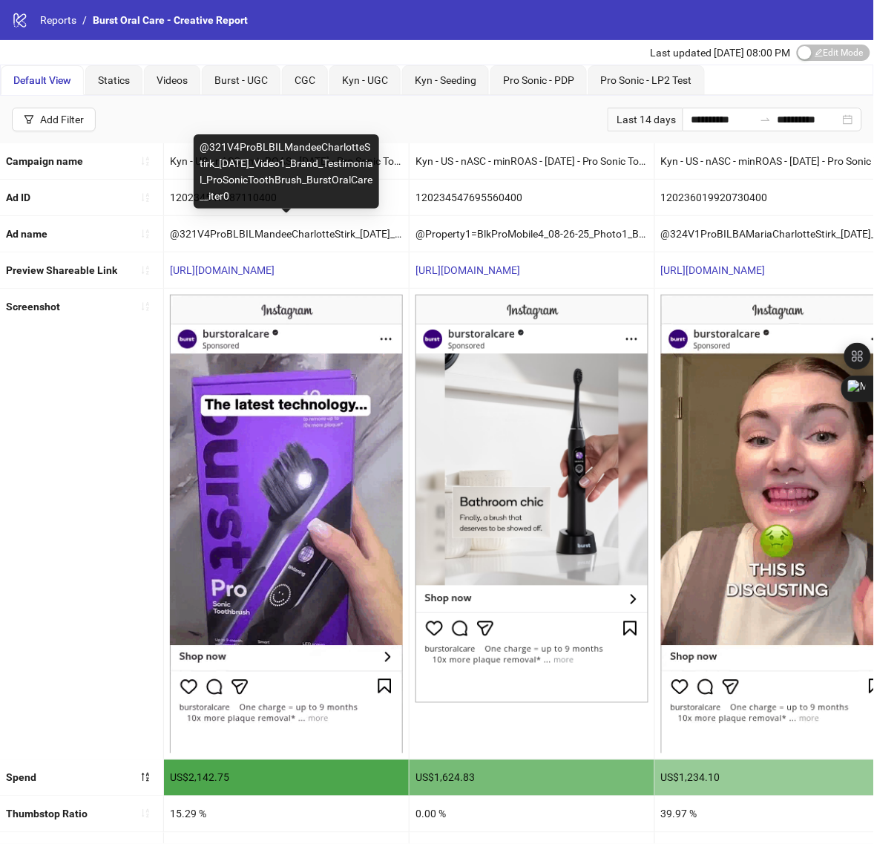 The image size is (874, 844). I want to click on a: Reports, so click(58, 20).